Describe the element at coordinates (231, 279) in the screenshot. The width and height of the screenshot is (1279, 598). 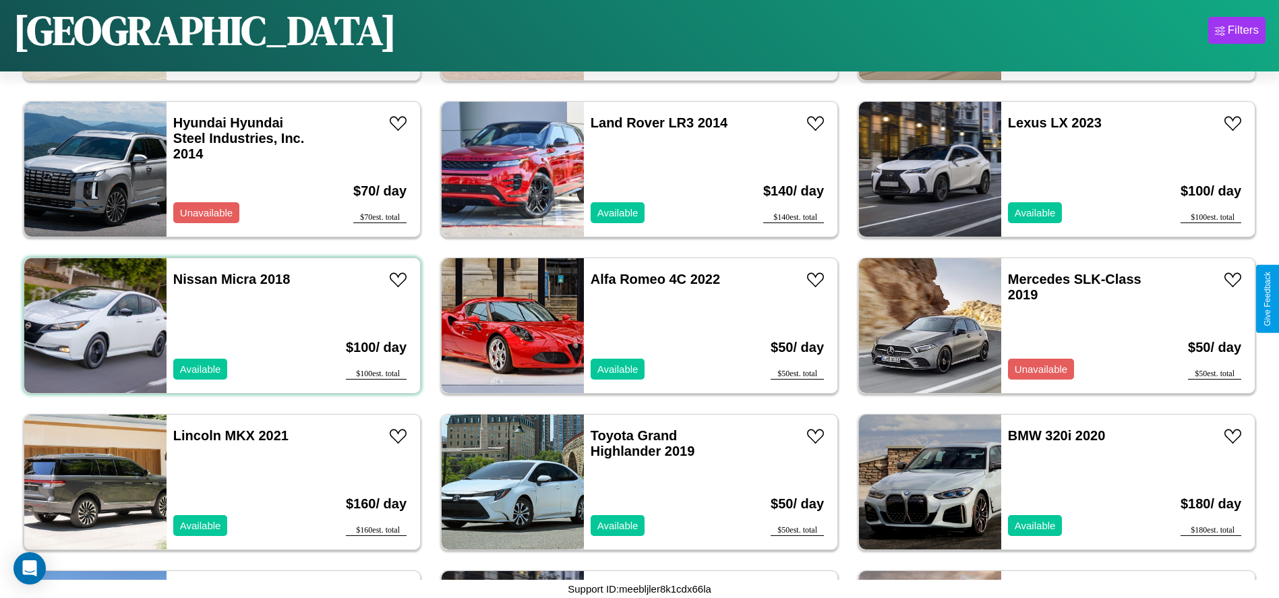
I see `a: Nissan Micra 2018` at that location.